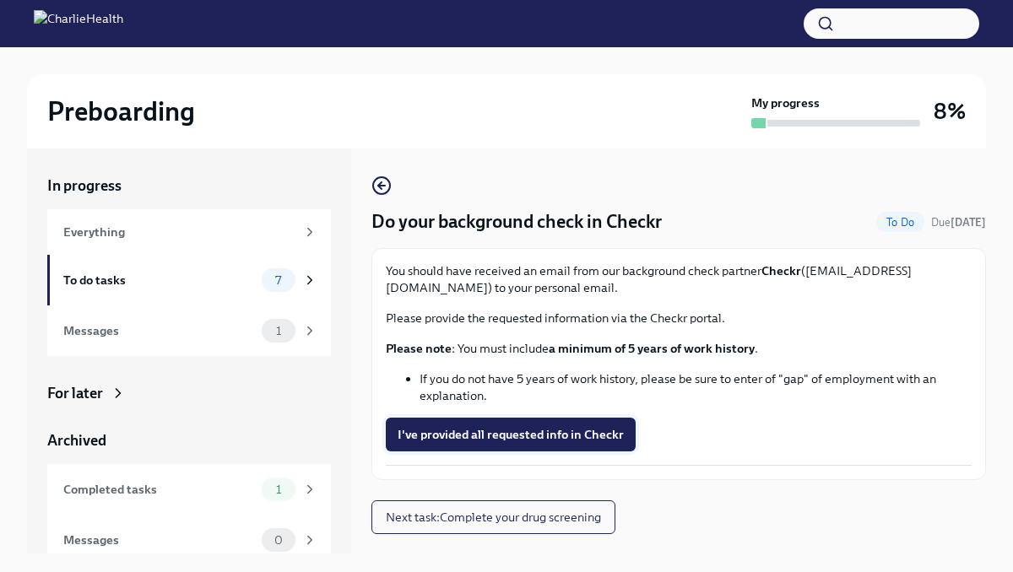  I want to click on span: 0, so click(279, 540).